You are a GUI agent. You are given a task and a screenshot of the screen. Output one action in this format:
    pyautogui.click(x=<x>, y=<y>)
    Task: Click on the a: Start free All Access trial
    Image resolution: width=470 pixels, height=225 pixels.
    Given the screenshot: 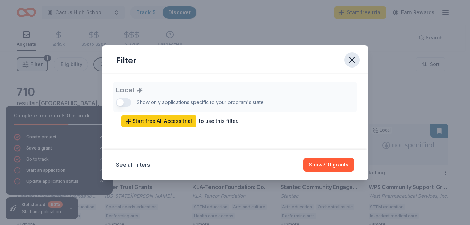 What is the action you would take?
    pyautogui.click(x=159, y=121)
    